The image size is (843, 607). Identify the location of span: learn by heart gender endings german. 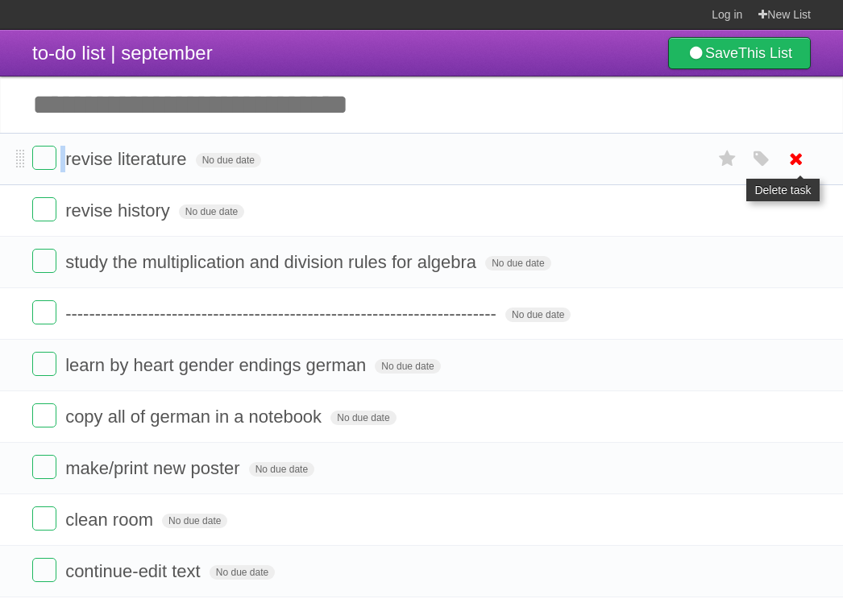
(217, 365).